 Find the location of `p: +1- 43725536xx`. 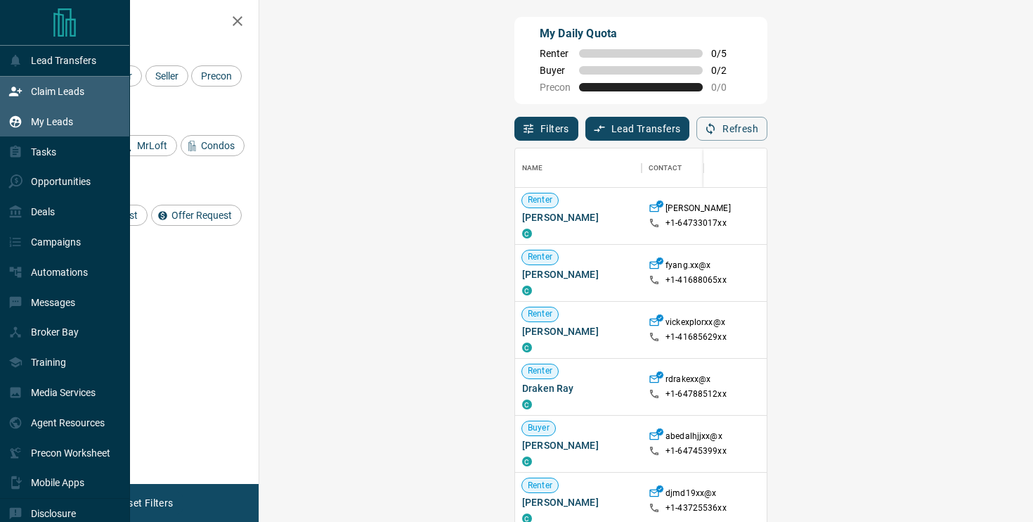

p: +1- 43725536xx is located at coordinates (696, 508).